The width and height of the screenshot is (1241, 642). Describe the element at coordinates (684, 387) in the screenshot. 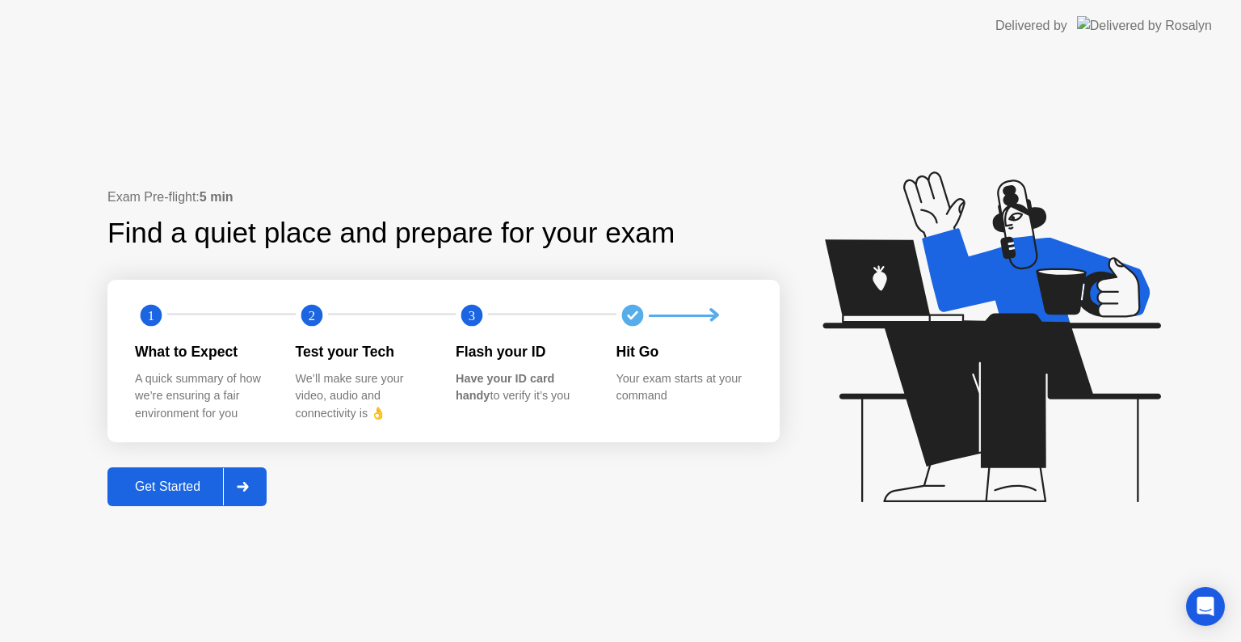

I see `div: Your exam starts at your command` at that location.